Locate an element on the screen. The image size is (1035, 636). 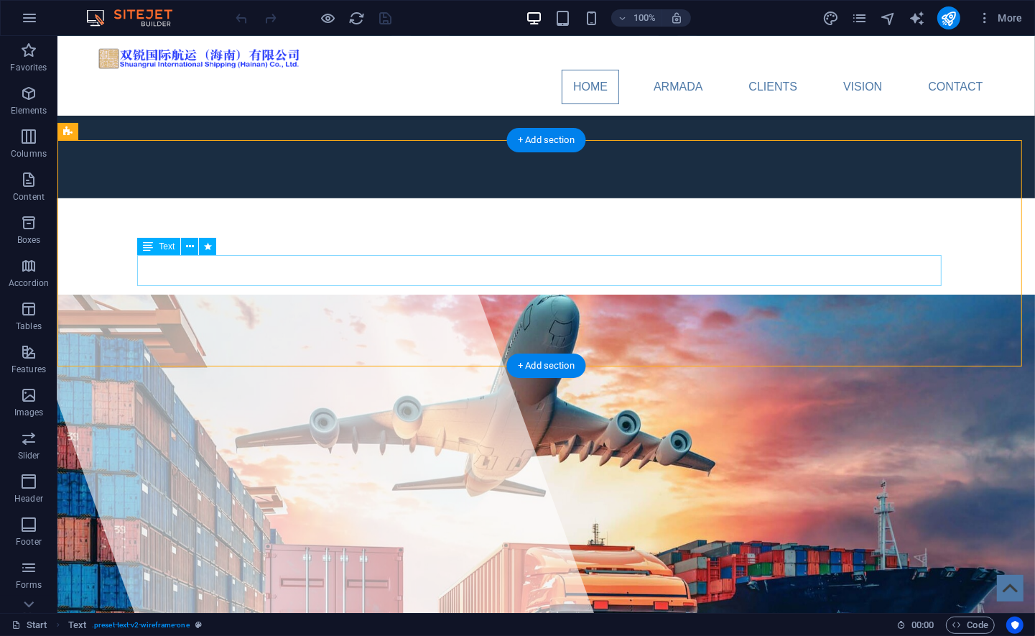
i: Publish is located at coordinates (948, 18).